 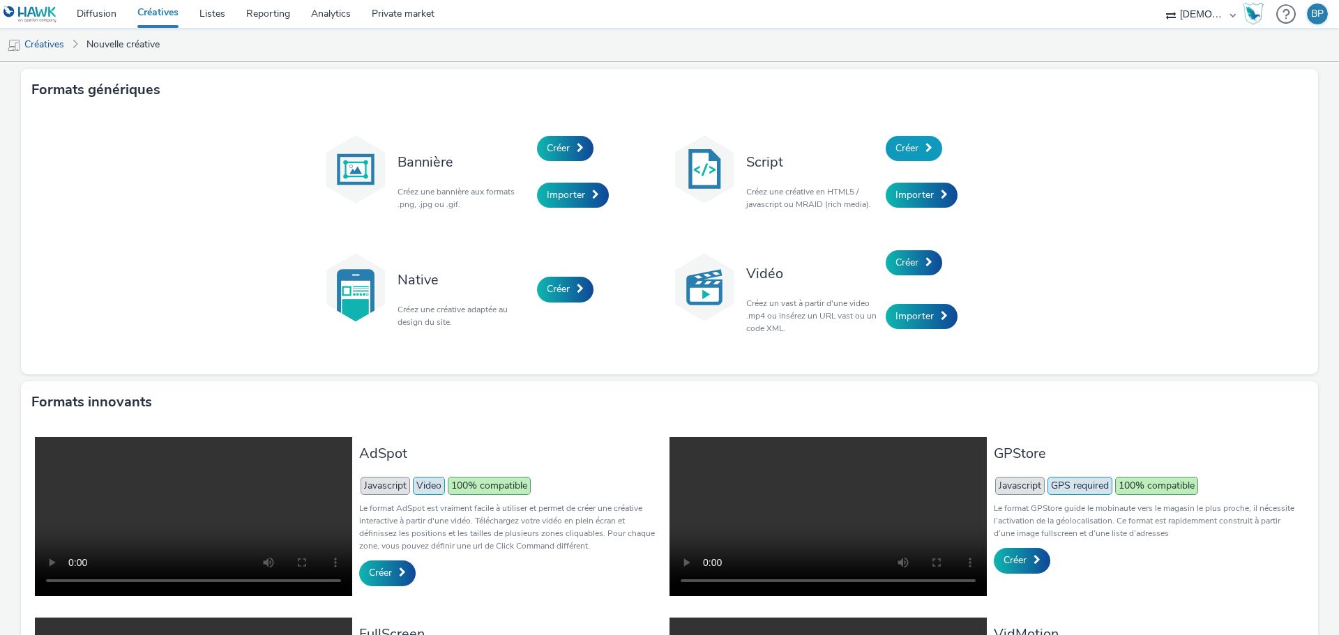 What do you see at coordinates (464, 162) in the screenshot?
I see `h3: Bannière` at bounding box center [464, 162].